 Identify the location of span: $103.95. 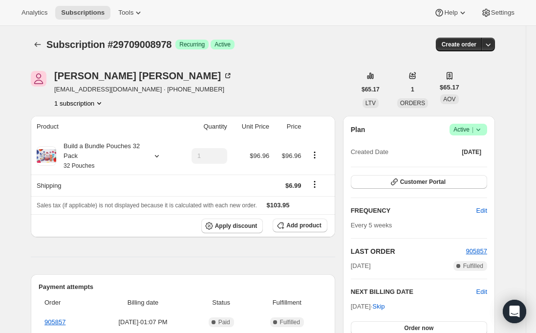
(278, 205).